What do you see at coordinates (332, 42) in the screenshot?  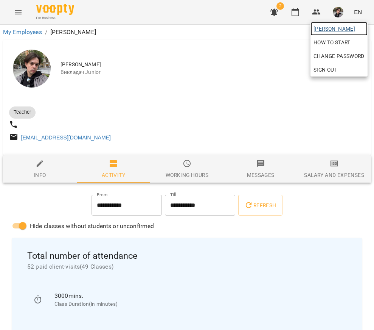 I see `span: How to start` at bounding box center [332, 42].